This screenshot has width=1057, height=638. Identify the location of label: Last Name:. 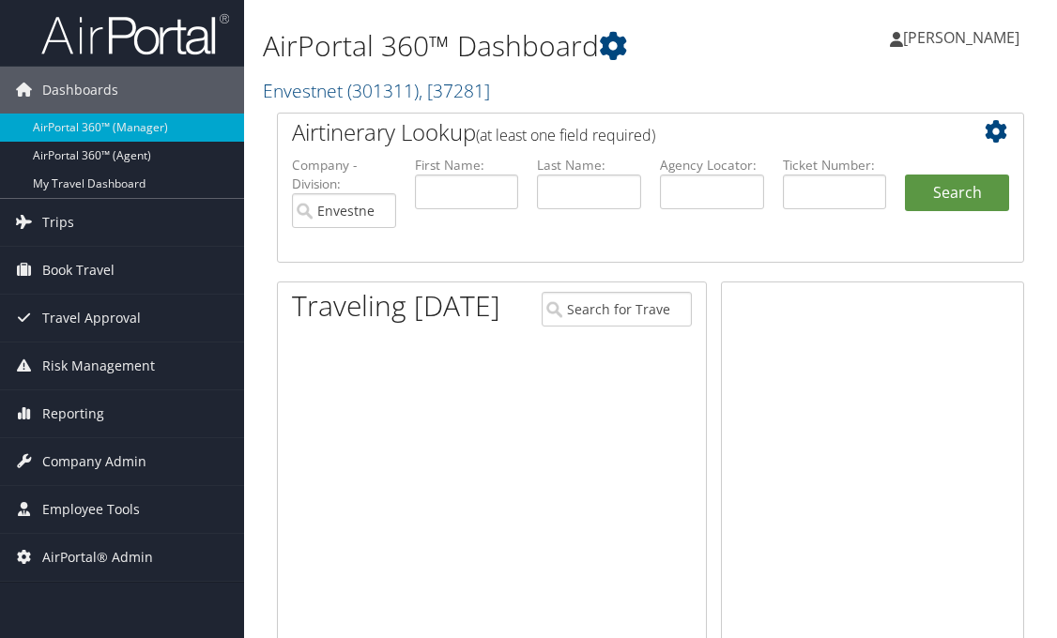
(589, 165).